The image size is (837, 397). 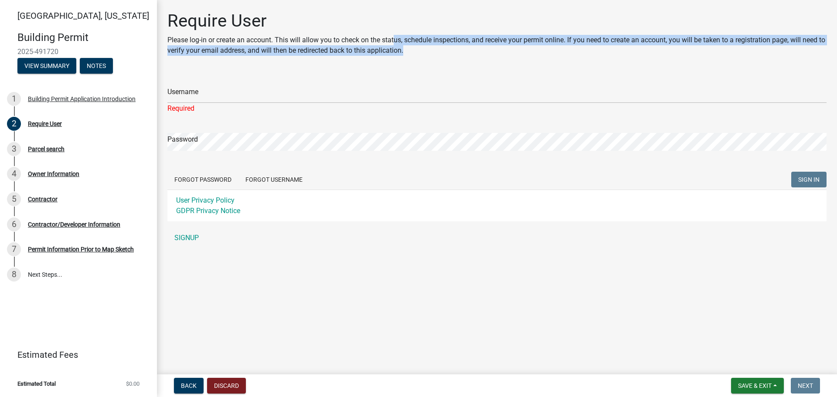 What do you see at coordinates (757, 386) in the screenshot?
I see `button: Save & Exit` at bounding box center [757, 386].